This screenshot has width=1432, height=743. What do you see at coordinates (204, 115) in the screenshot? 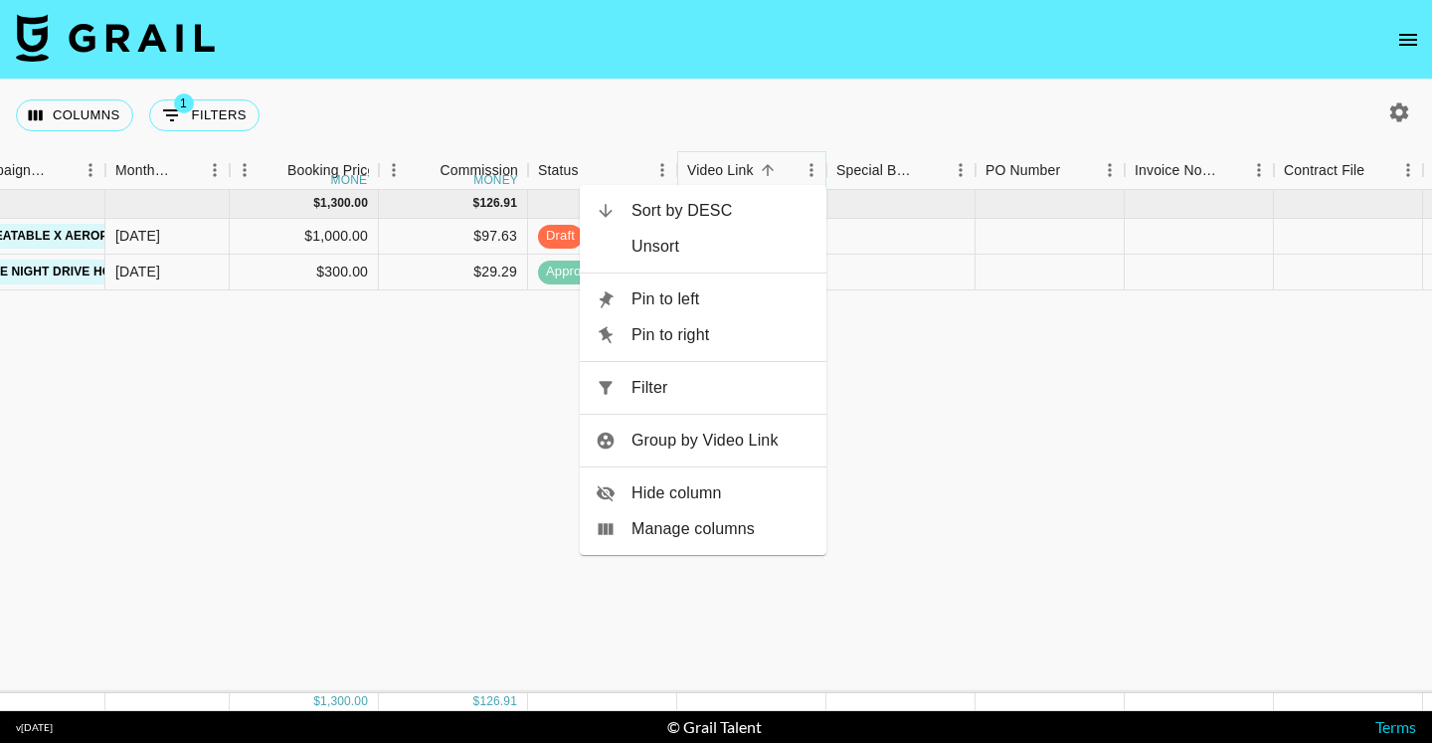
I see `button: Show filters` at bounding box center [204, 115].